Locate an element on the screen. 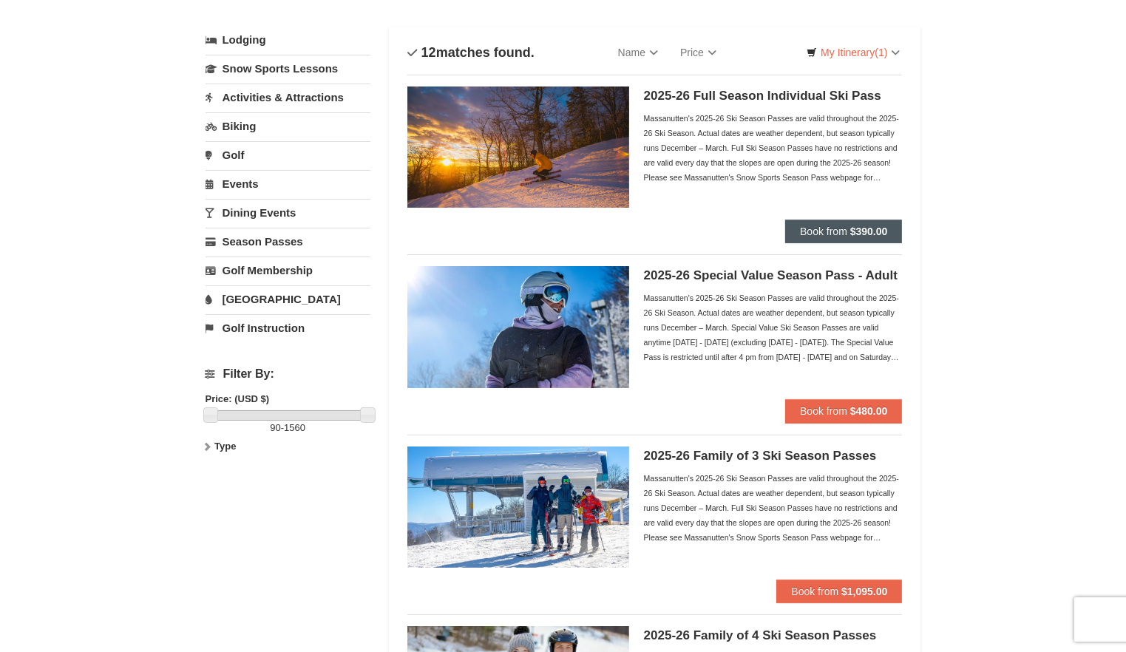  a: Snow Sports Lessons is located at coordinates (288, 68).